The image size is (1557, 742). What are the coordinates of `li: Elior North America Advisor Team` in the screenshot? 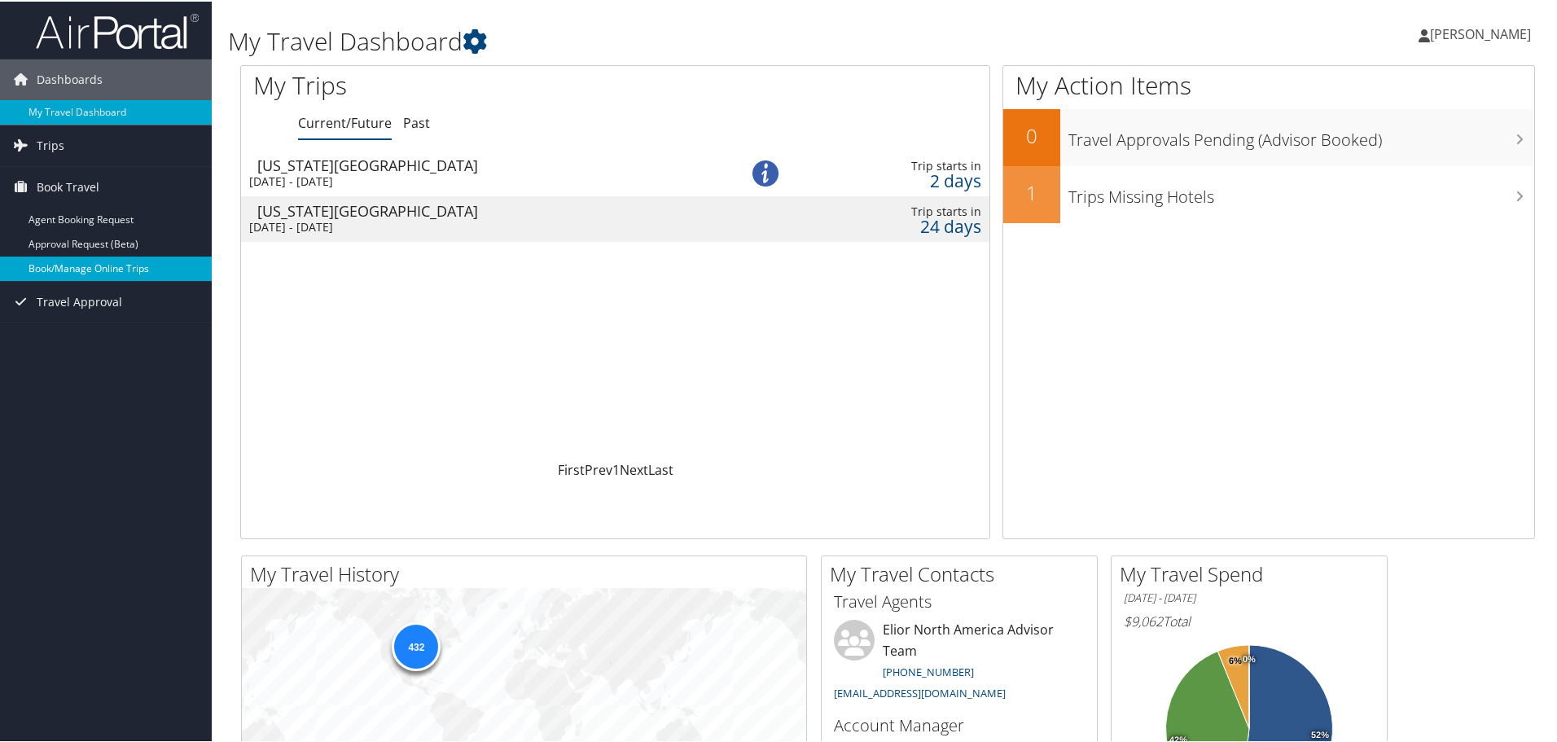 It's located at (960, 661).